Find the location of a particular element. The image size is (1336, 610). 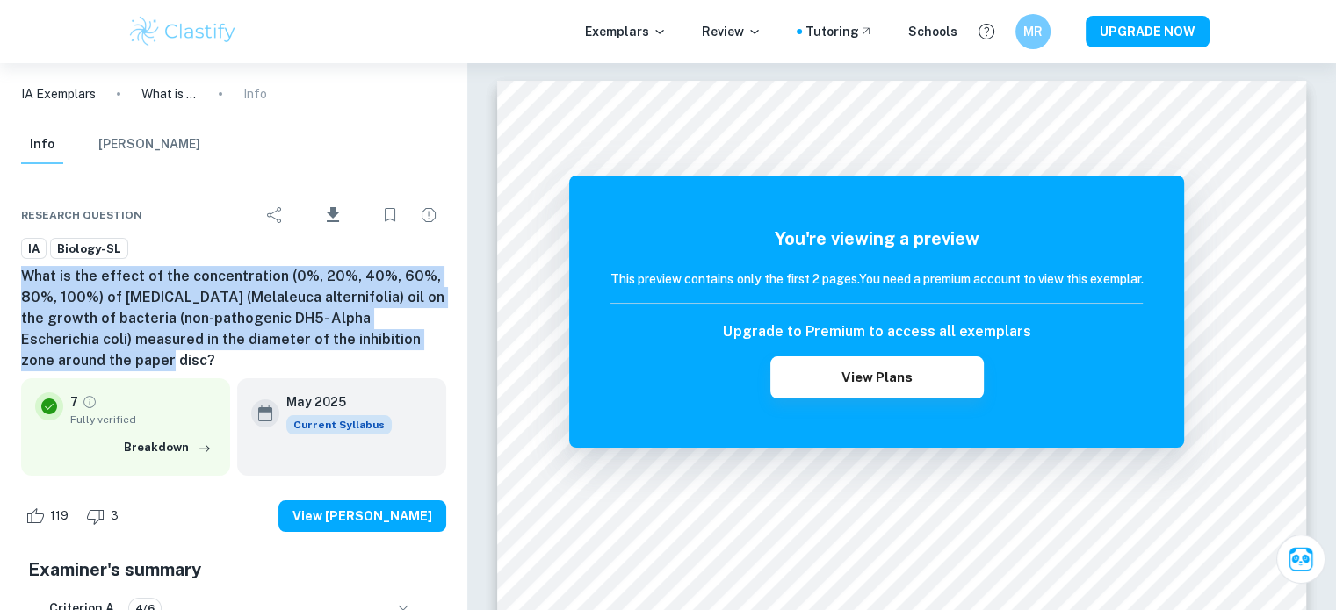

p: Review is located at coordinates (732, 32).